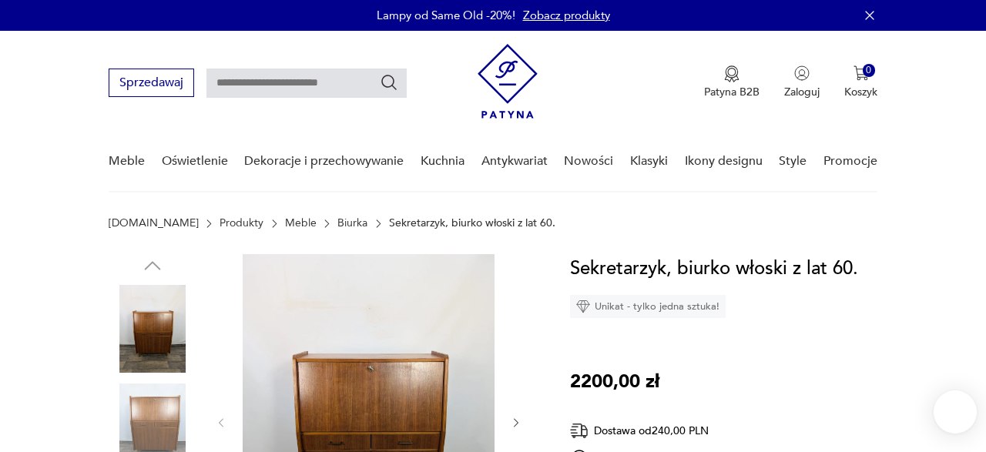 Image resolution: width=986 pixels, height=452 pixels. I want to click on a: Klasyki, so click(649, 161).